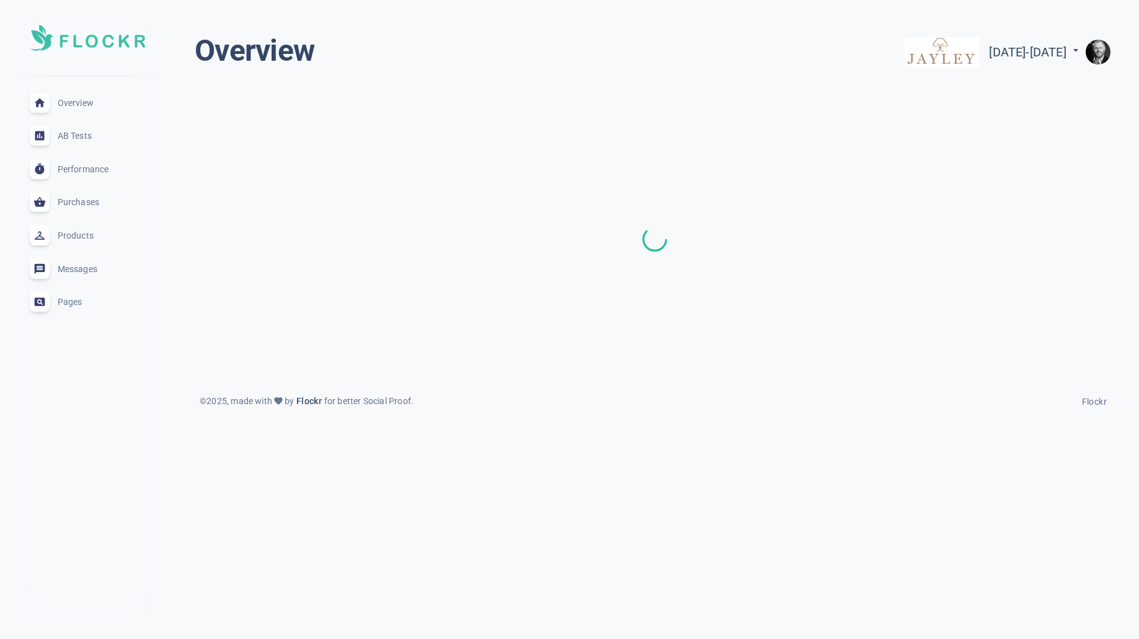 The width and height of the screenshot is (1139, 639). What do you see at coordinates (87, 203) in the screenshot?
I see `a: Purchases` at bounding box center [87, 203].